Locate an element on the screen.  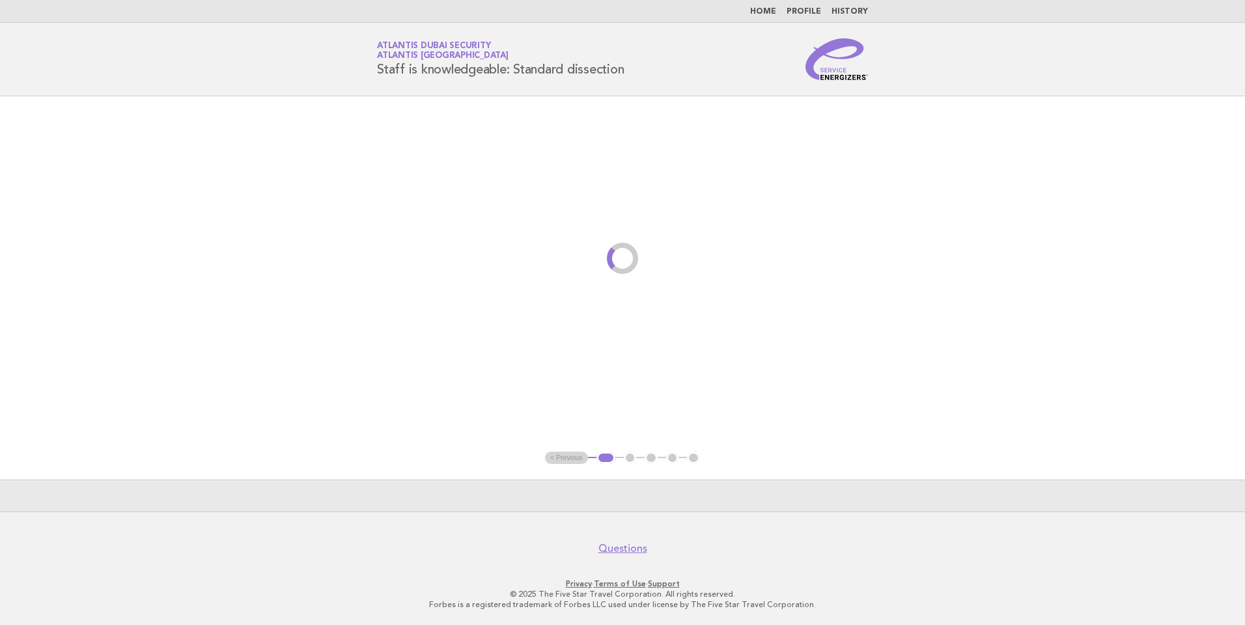
p: © 2025 The Five Star Travel Corporation. All rights reserved. is located at coordinates (622, 594).